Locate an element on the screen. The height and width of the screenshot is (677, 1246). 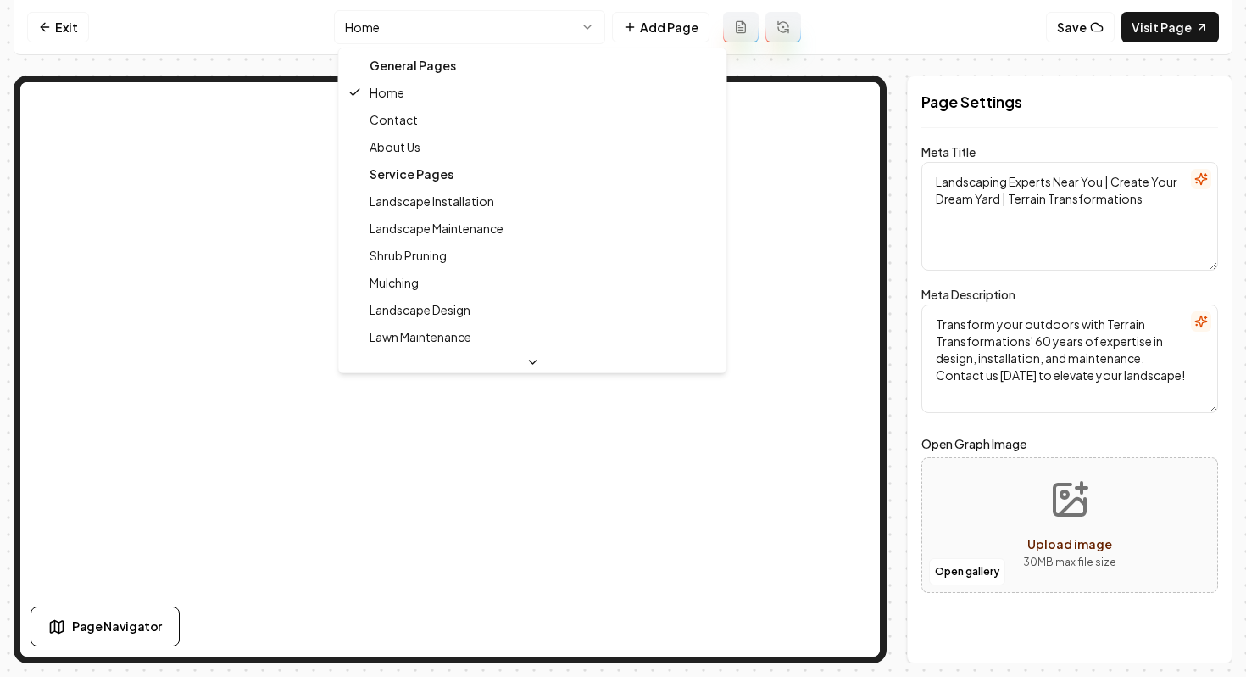
span: Landscape Design is located at coordinates (420, 309).